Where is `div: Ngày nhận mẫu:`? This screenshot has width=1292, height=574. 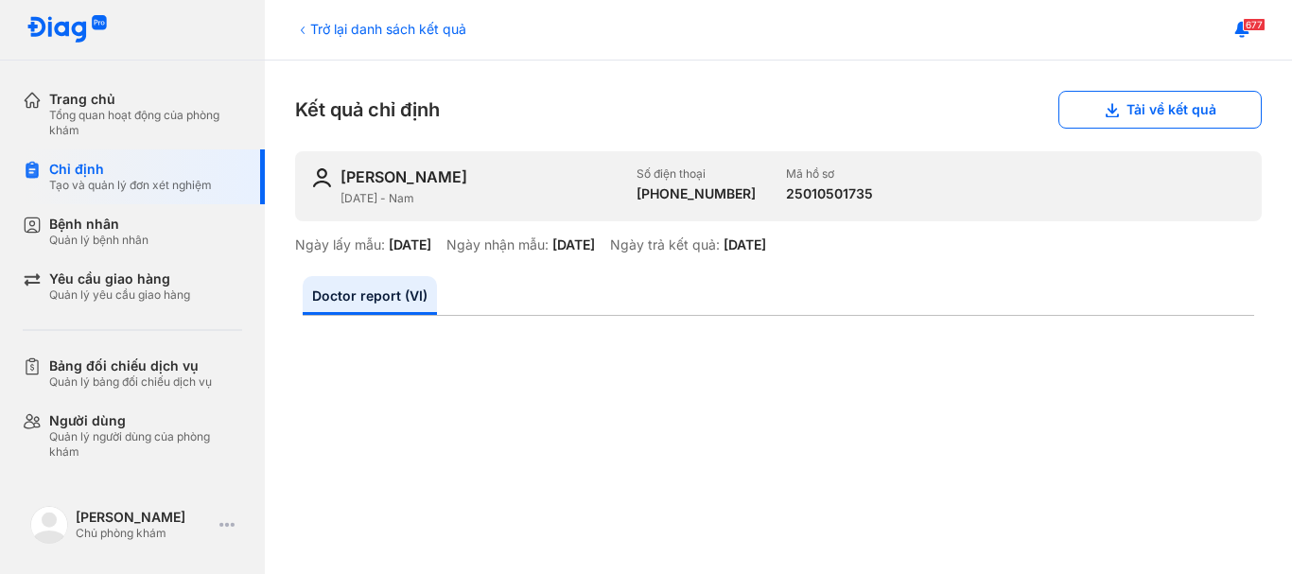
div: Ngày nhận mẫu: is located at coordinates (497, 245).